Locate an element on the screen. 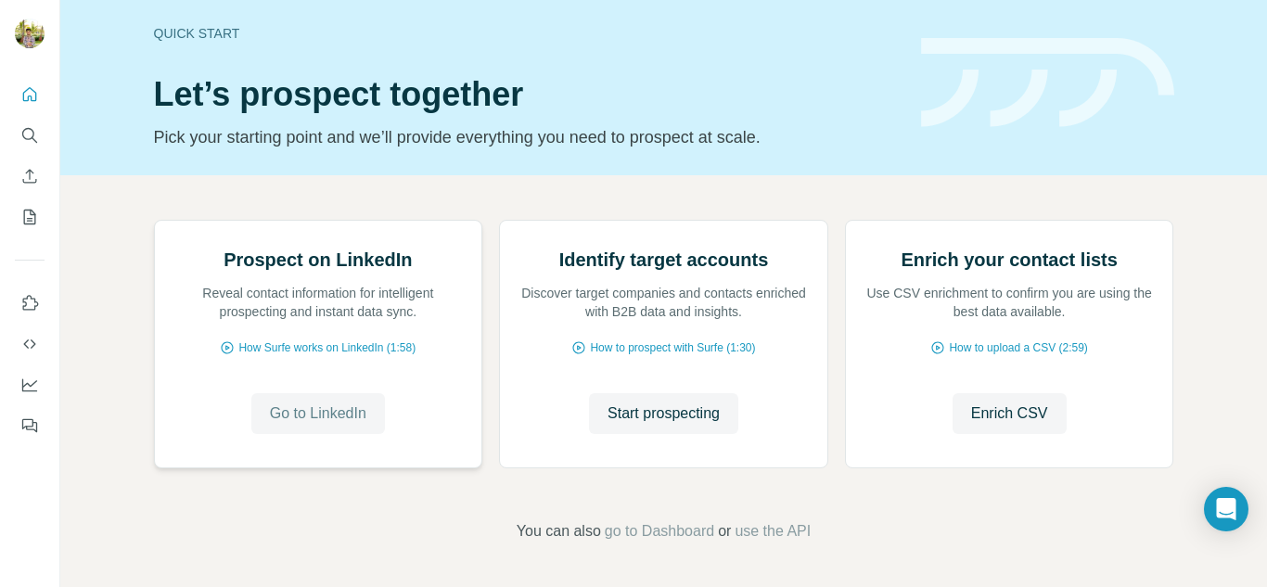 The image size is (1267, 587). span: go to Dashboard is located at coordinates (659, 531).